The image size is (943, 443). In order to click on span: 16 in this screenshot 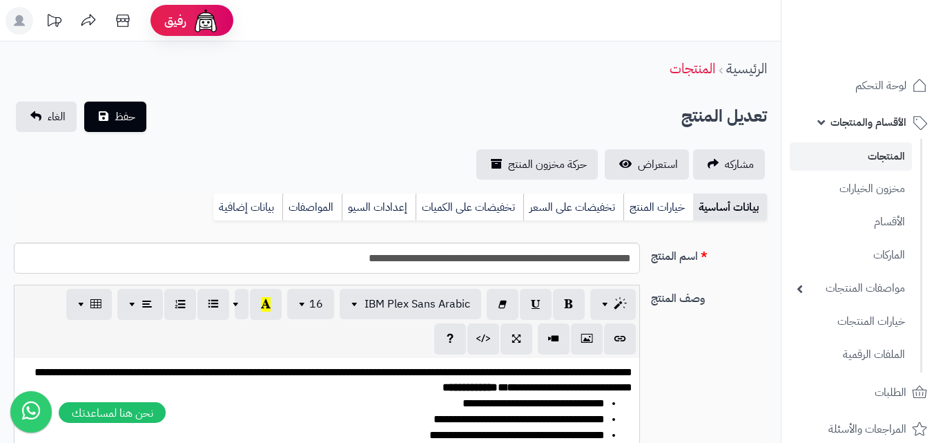, I will do `click(316, 304)`.